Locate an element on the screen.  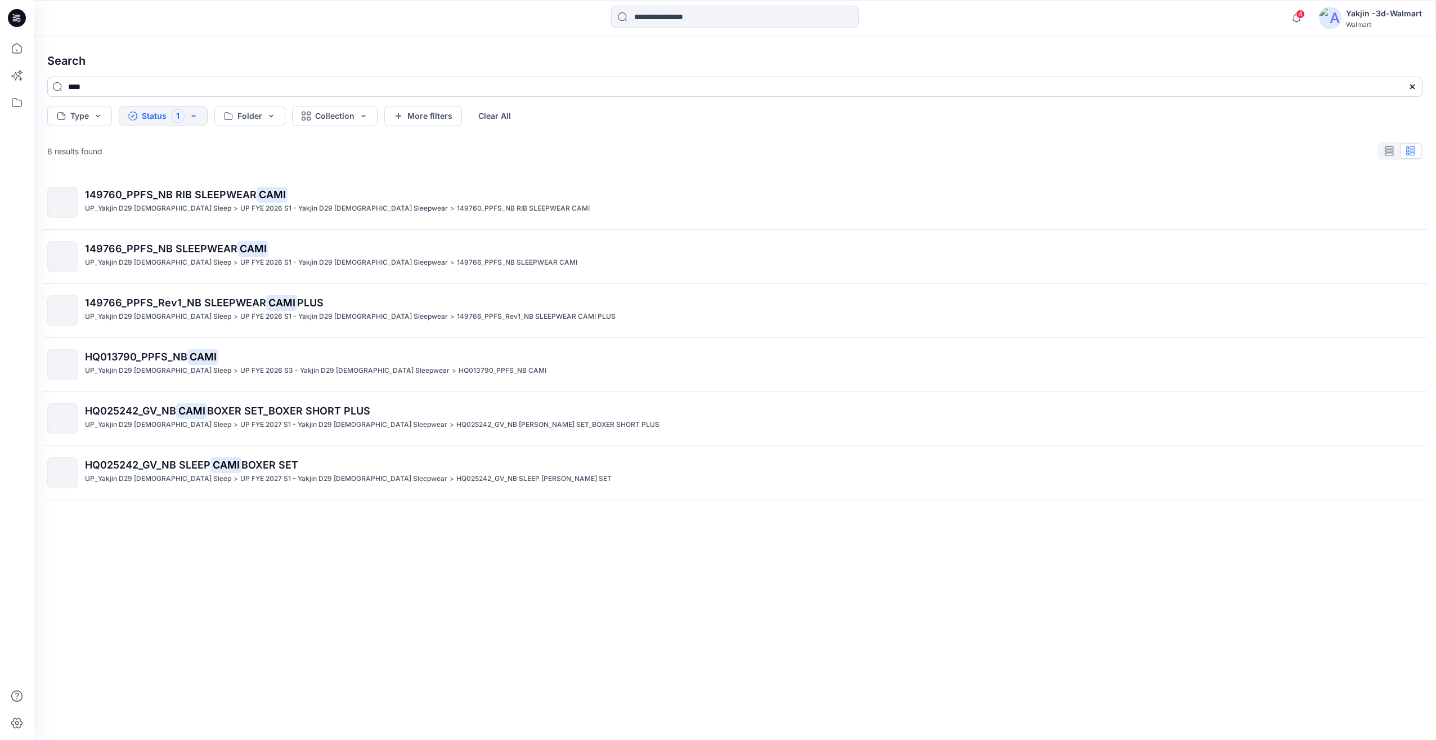
button: Collection is located at coordinates (335, 116).